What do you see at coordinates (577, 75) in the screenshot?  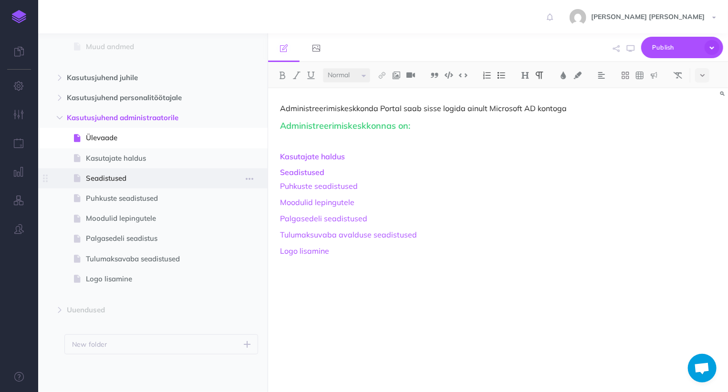 I see `img: Text background color button` at bounding box center [577, 75].